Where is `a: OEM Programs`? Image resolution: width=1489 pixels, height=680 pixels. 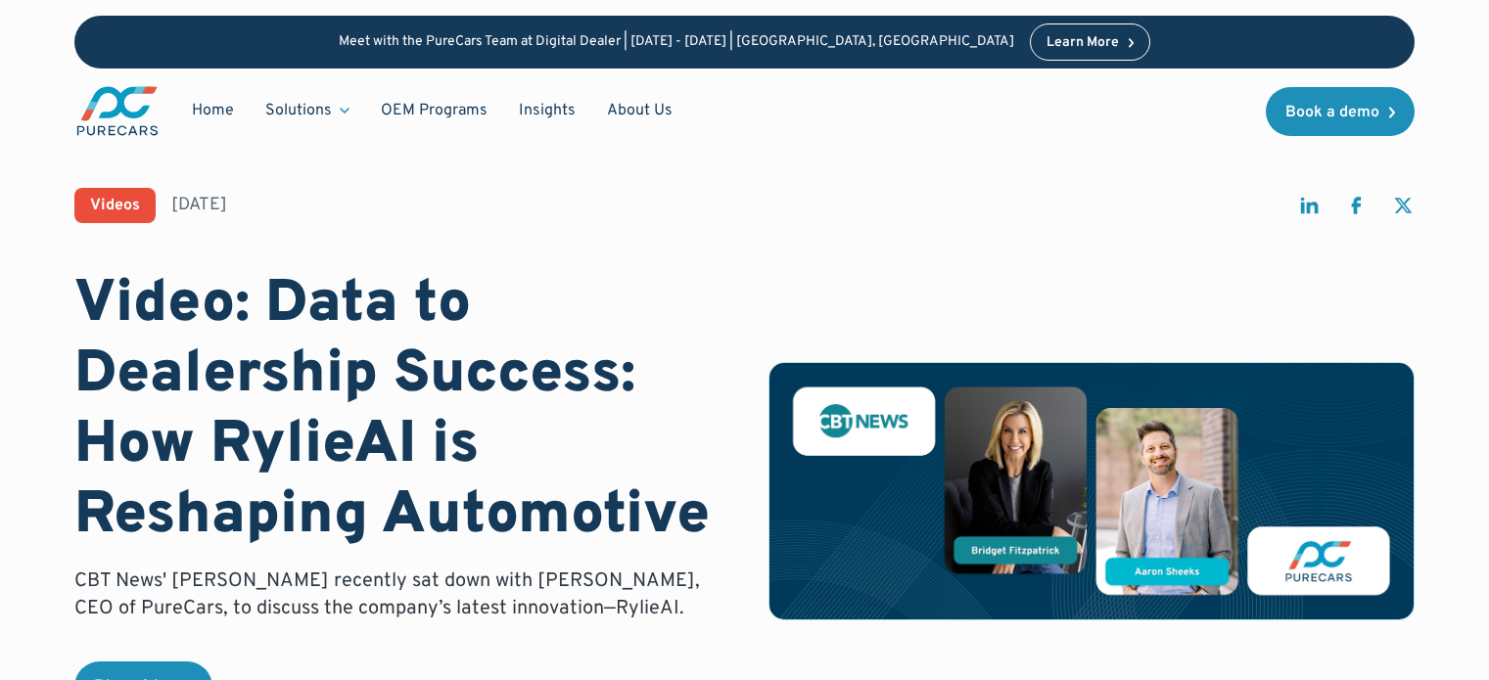 a: OEM Programs is located at coordinates (434, 111).